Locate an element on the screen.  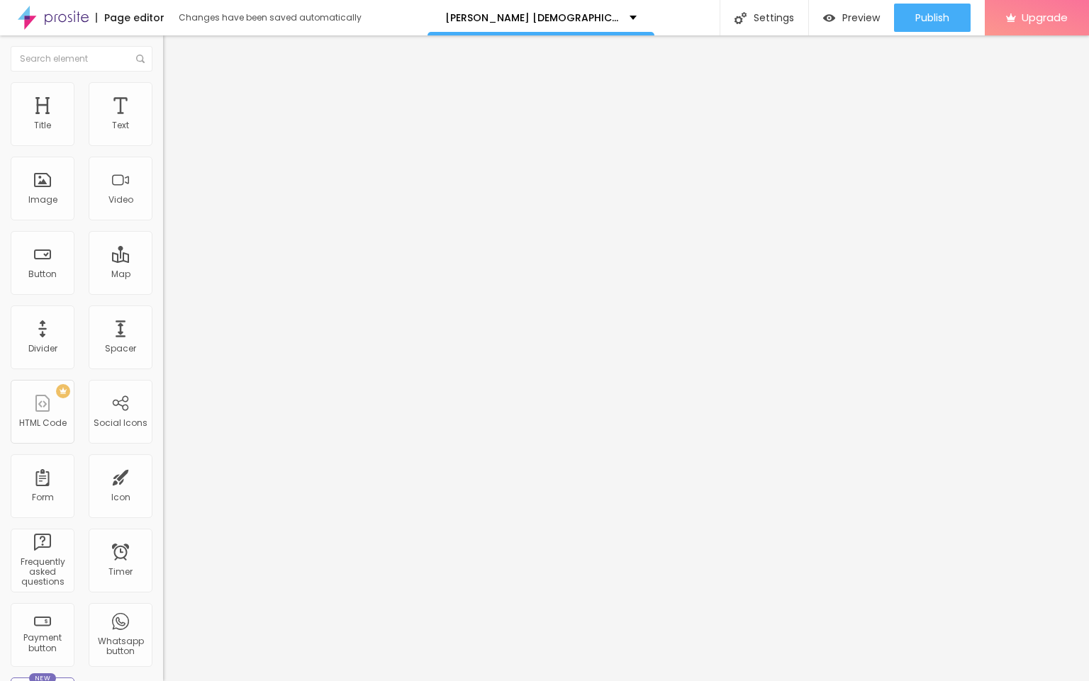
div: Timer is located at coordinates (121, 572).